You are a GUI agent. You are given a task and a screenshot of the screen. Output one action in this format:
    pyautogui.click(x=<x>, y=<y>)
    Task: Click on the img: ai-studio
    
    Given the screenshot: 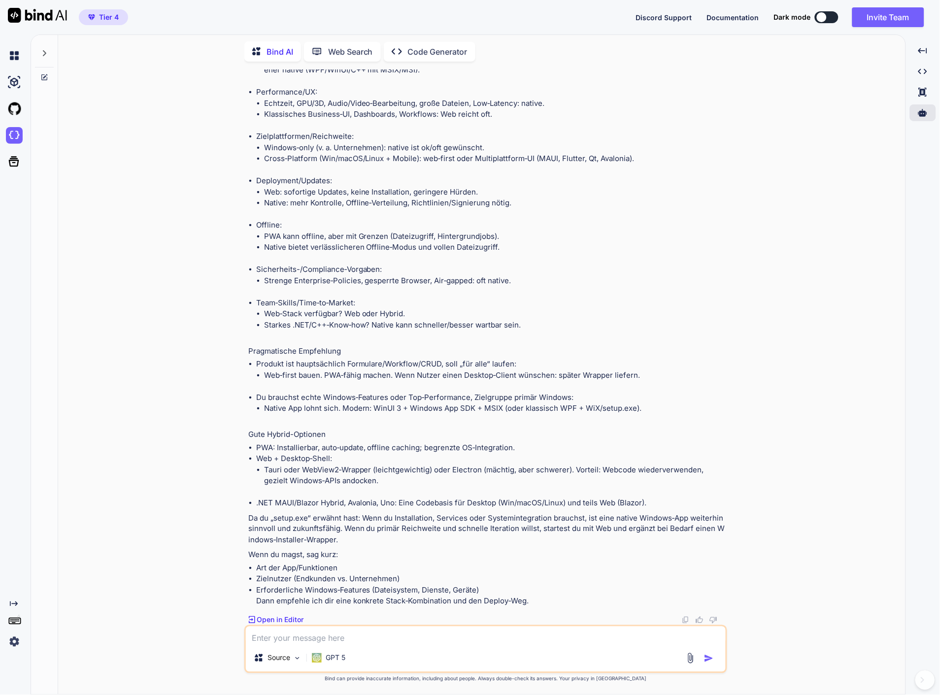 What is the action you would take?
    pyautogui.click(x=14, y=82)
    